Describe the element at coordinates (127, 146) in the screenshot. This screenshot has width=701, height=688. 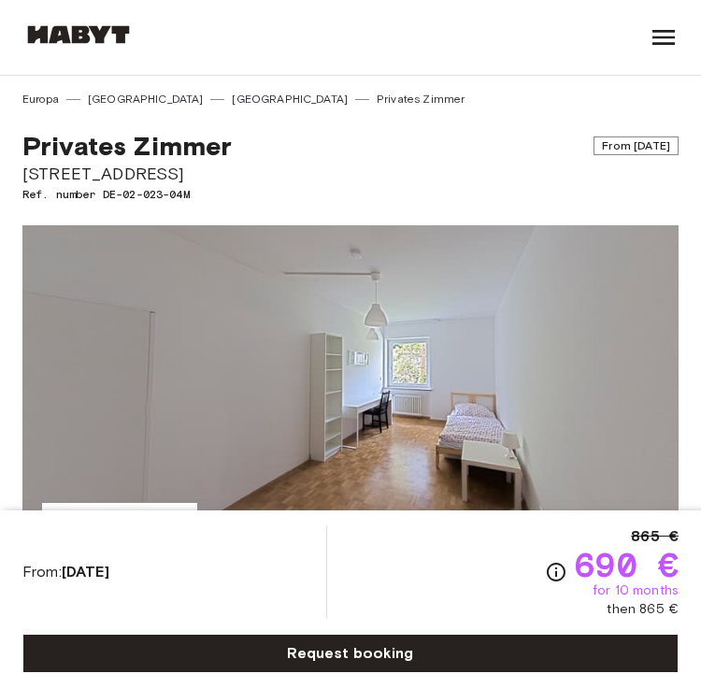
I see `span: Privates Zimmer` at that location.